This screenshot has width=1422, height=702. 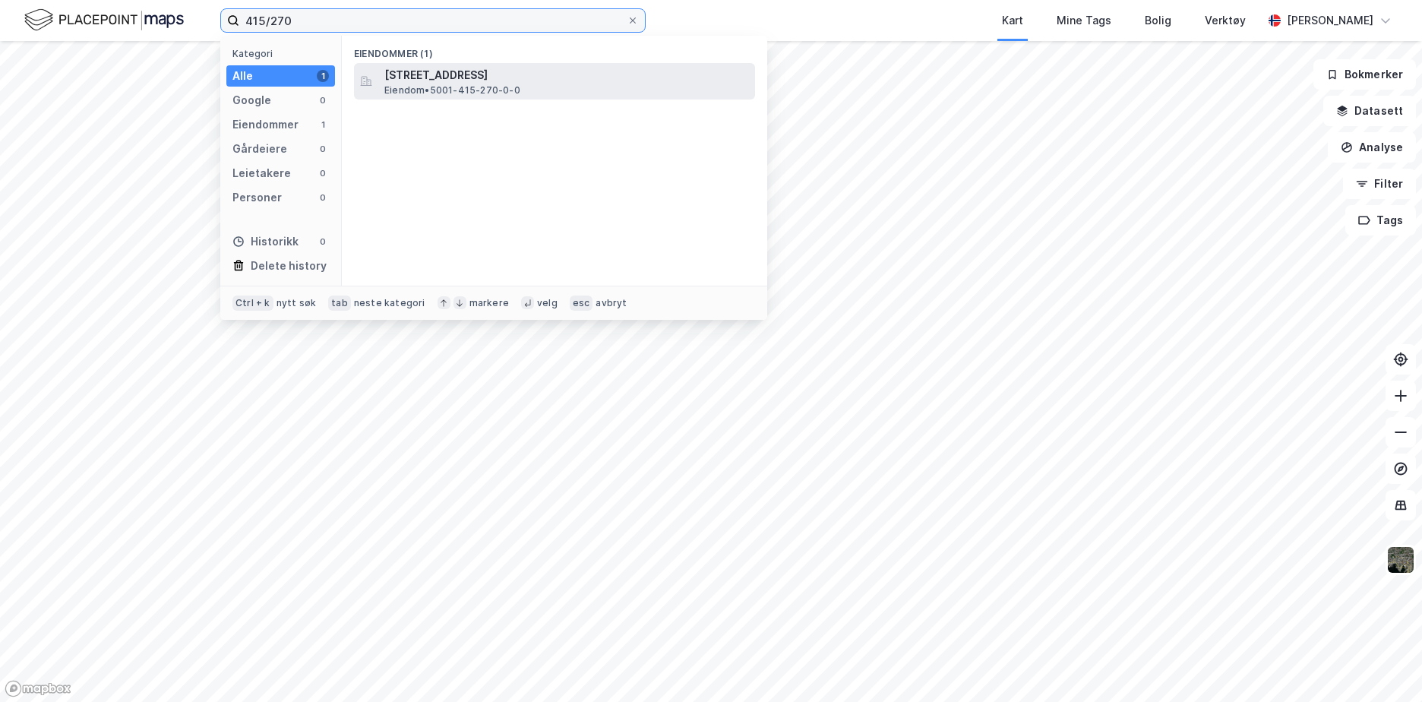 What do you see at coordinates (251, 100) in the screenshot?
I see `div: Google` at bounding box center [251, 100].